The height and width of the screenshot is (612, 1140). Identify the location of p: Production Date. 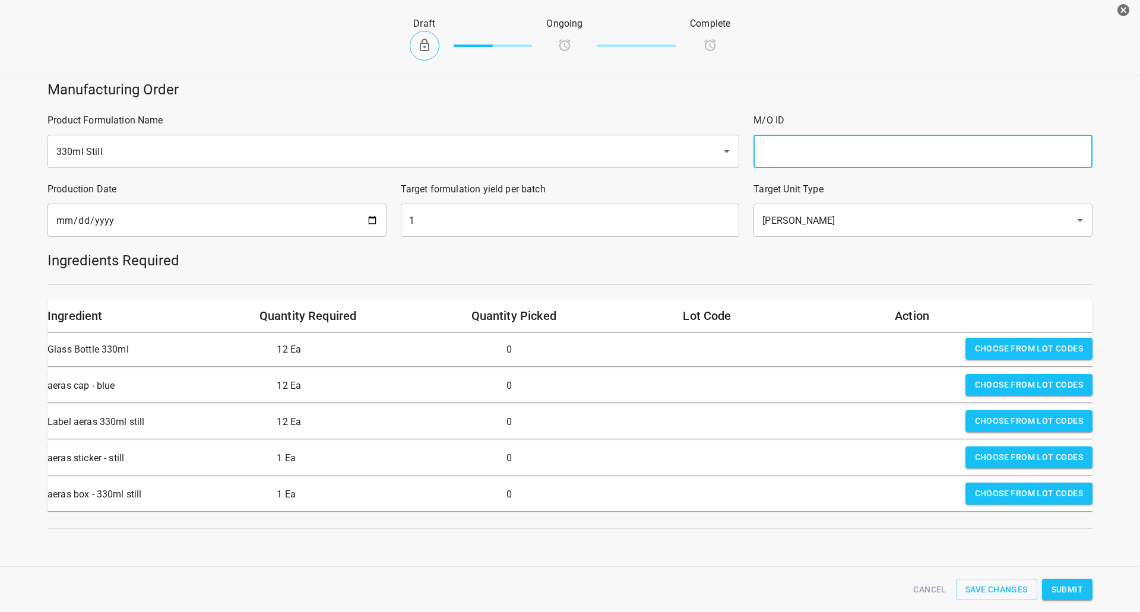
(217, 189).